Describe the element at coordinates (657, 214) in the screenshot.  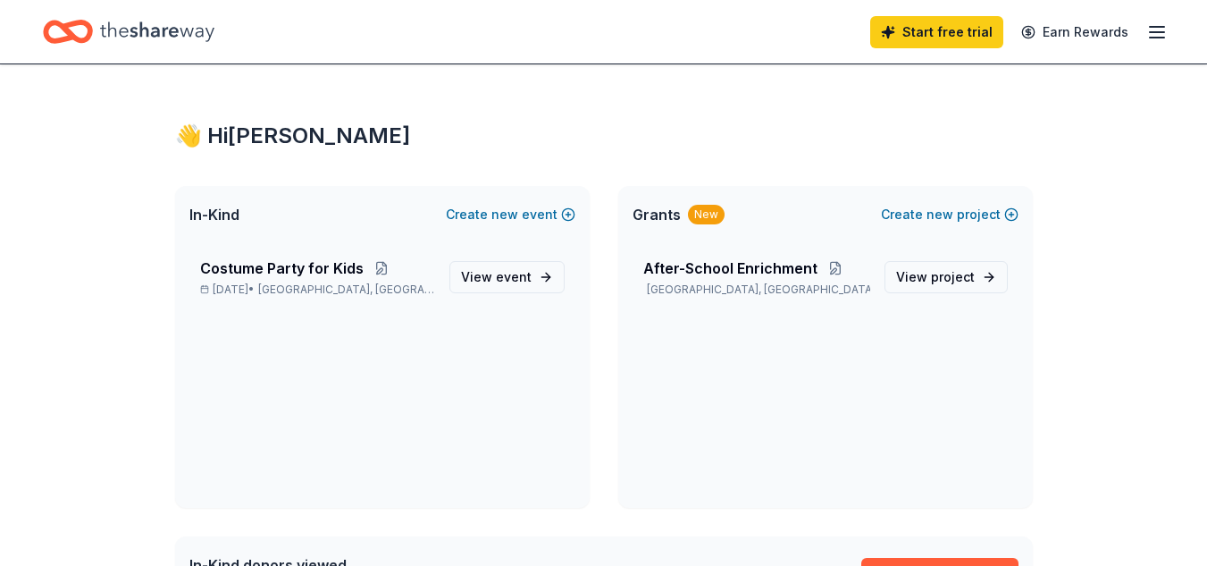
I see `span: Grants` at that location.